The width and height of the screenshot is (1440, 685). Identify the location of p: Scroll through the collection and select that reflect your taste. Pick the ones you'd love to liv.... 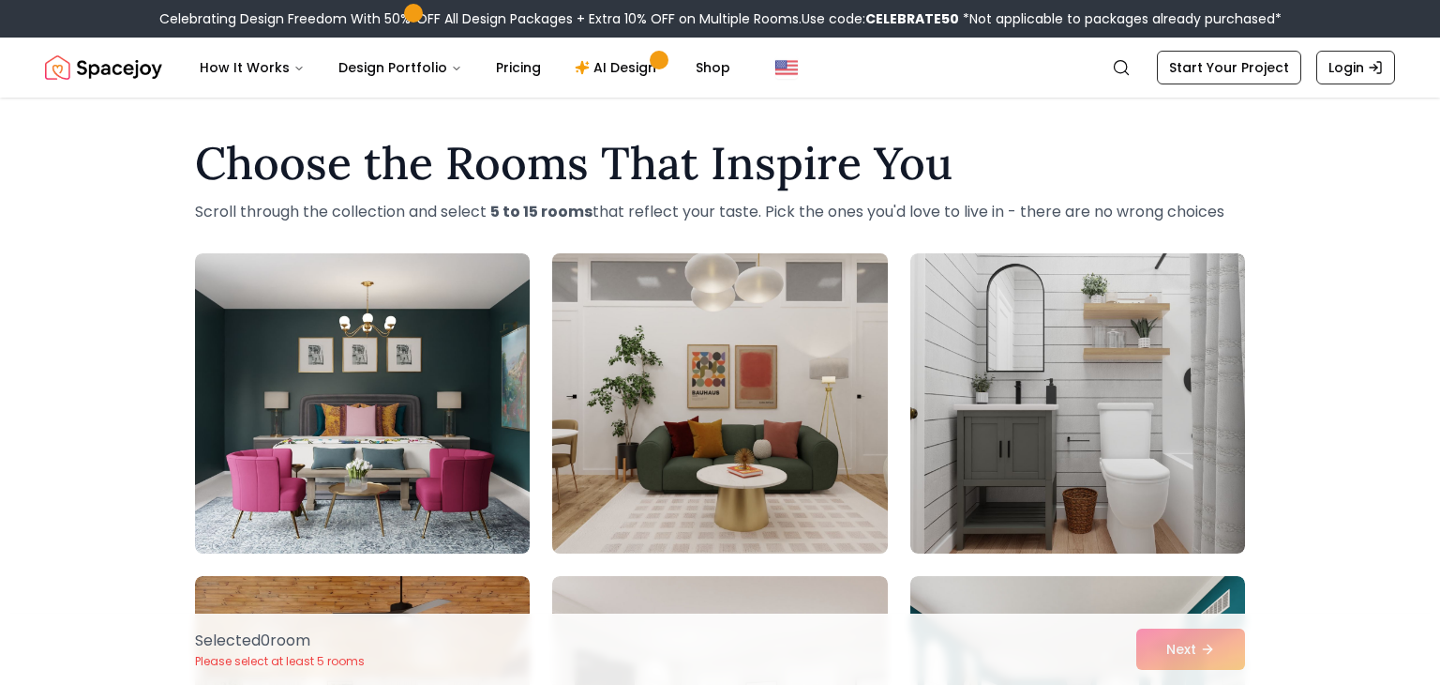
(720, 212).